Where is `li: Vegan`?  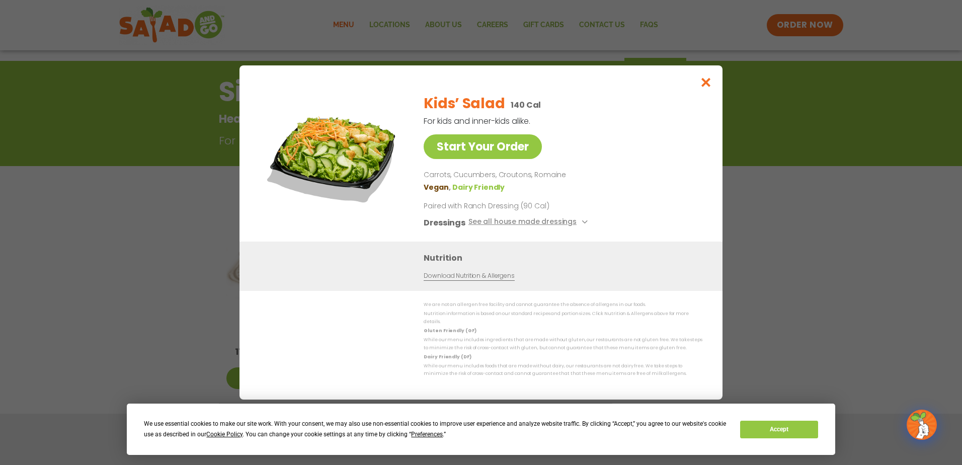
li: Vegan is located at coordinates (438, 187).